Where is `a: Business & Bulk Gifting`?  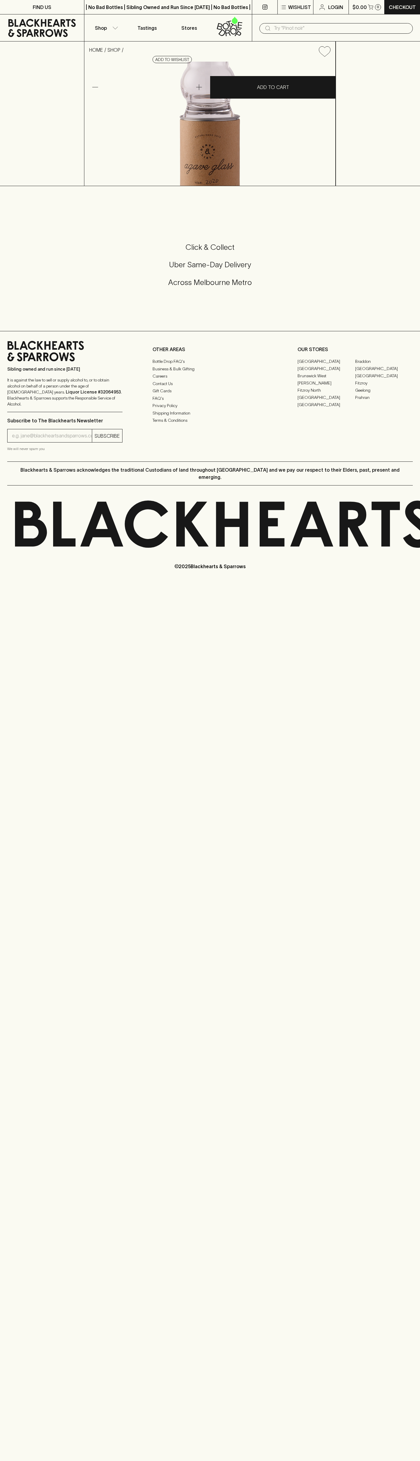
a: Business & Bulk Gifting is located at coordinates (210, 369).